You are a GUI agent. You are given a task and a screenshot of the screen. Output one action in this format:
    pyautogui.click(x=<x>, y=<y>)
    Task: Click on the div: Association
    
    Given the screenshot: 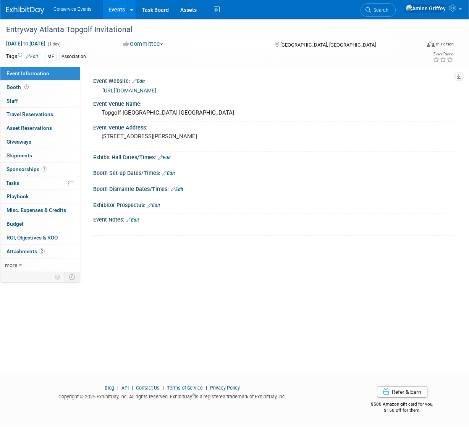 What is the action you would take?
    pyautogui.click(x=74, y=57)
    